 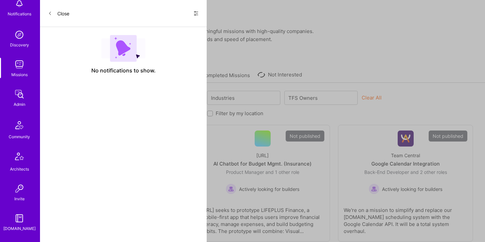 What do you see at coordinates (19, 188) in the screenshot?
I see `img: Invite` at bounding box center [19, 188].